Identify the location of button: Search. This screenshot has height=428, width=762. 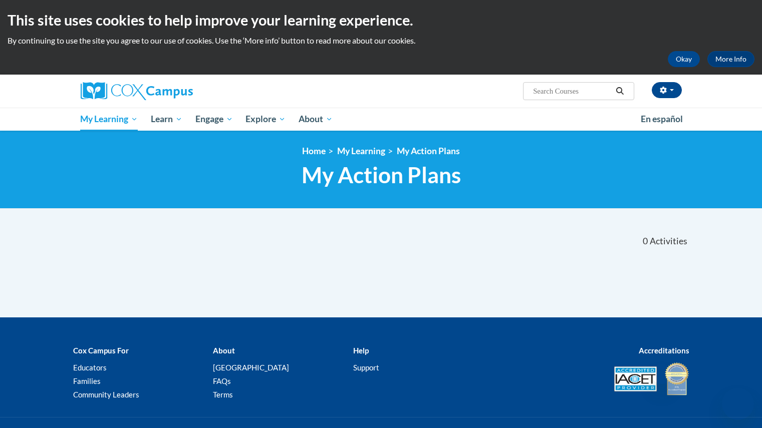
(620, 91).